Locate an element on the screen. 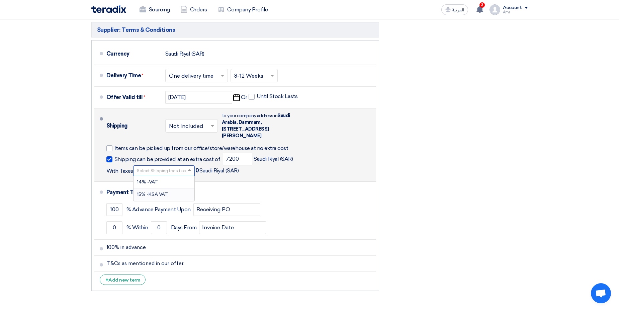 The image size is (619, 310). div: Payment Terms is located at coordinates (237, 193).